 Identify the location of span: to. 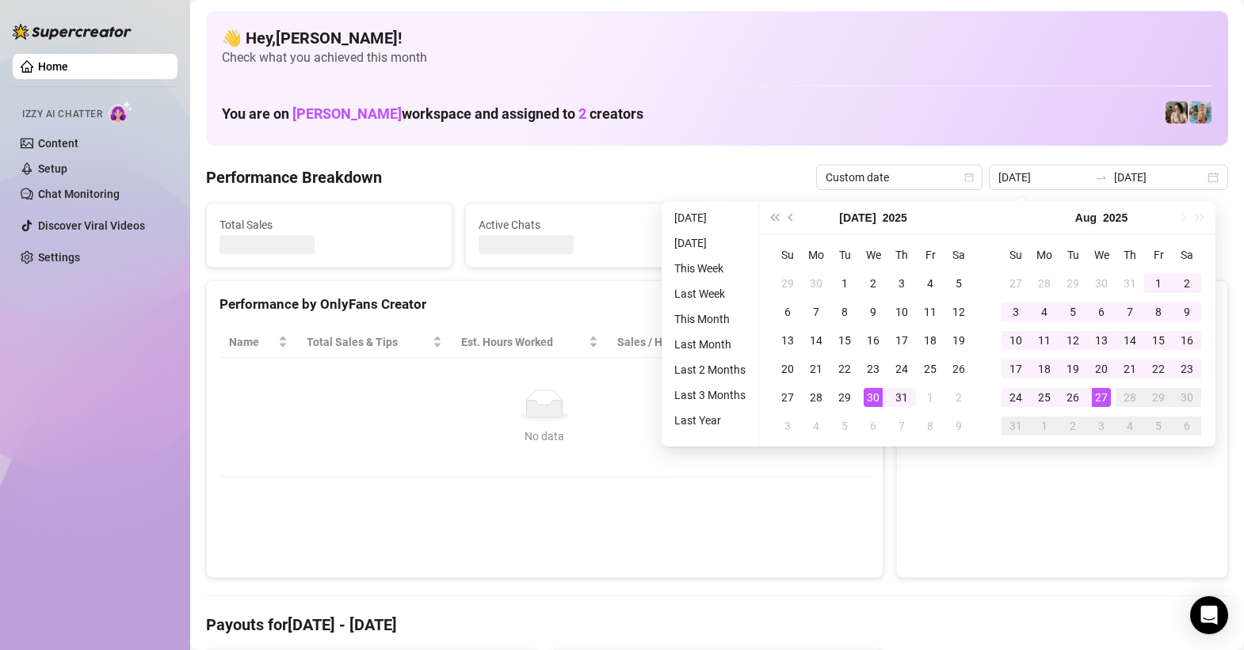
(1101, 177).